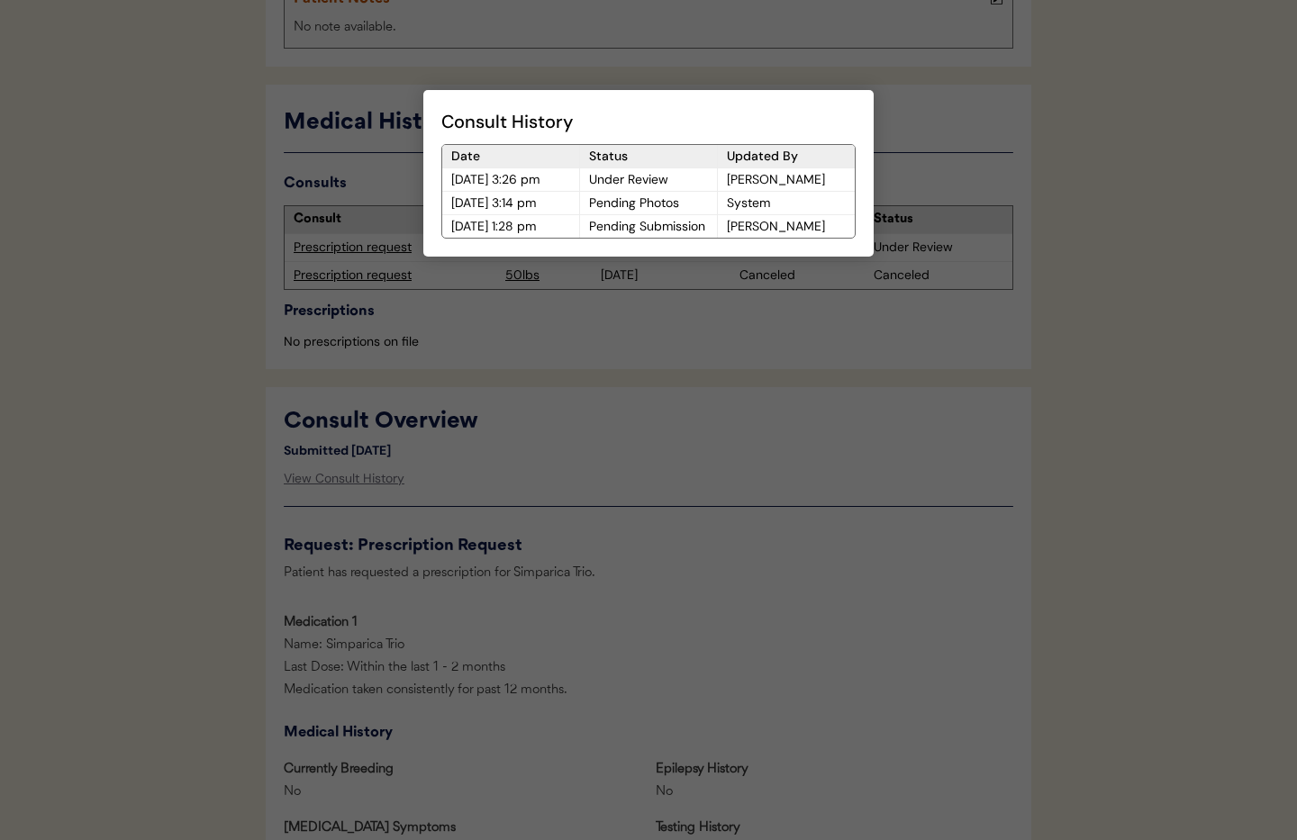 The width and height of the screenshot is (1297, 840). I want to click on div: System, so click(786, 203).